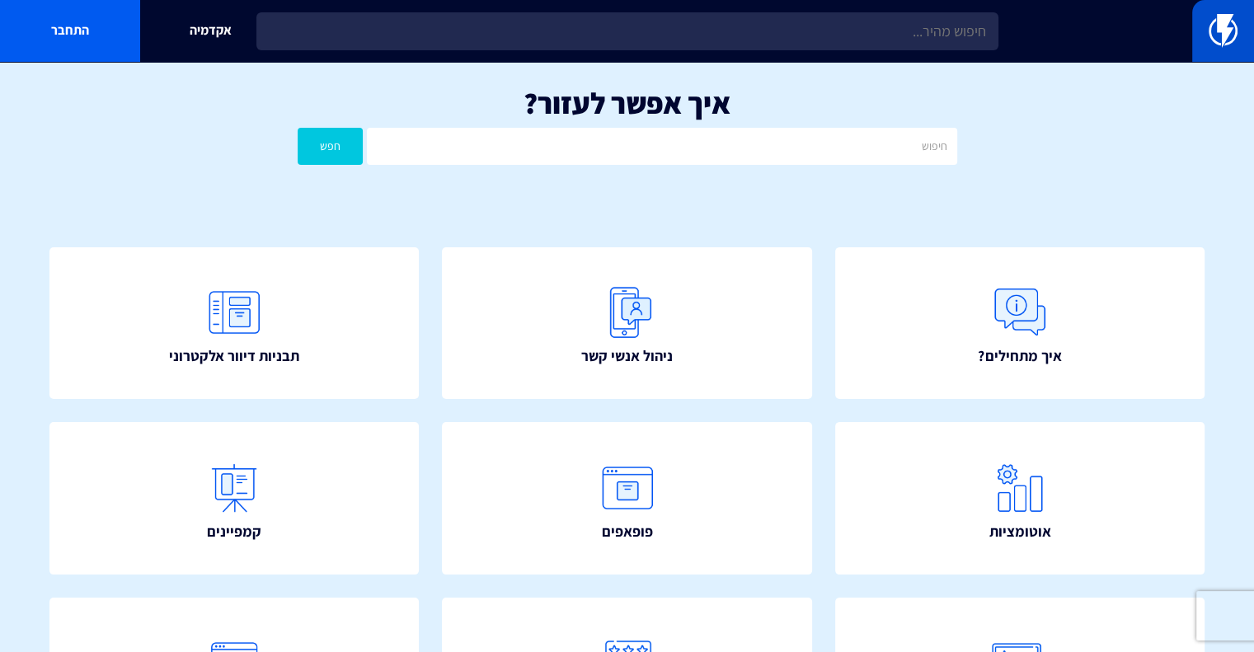 This screenshot has height=652, width=1254. What do you see at coordinates (1019, 356) in the screenshot?
I see `span: איך מתחילים?` at bounding box center [1019, 356].